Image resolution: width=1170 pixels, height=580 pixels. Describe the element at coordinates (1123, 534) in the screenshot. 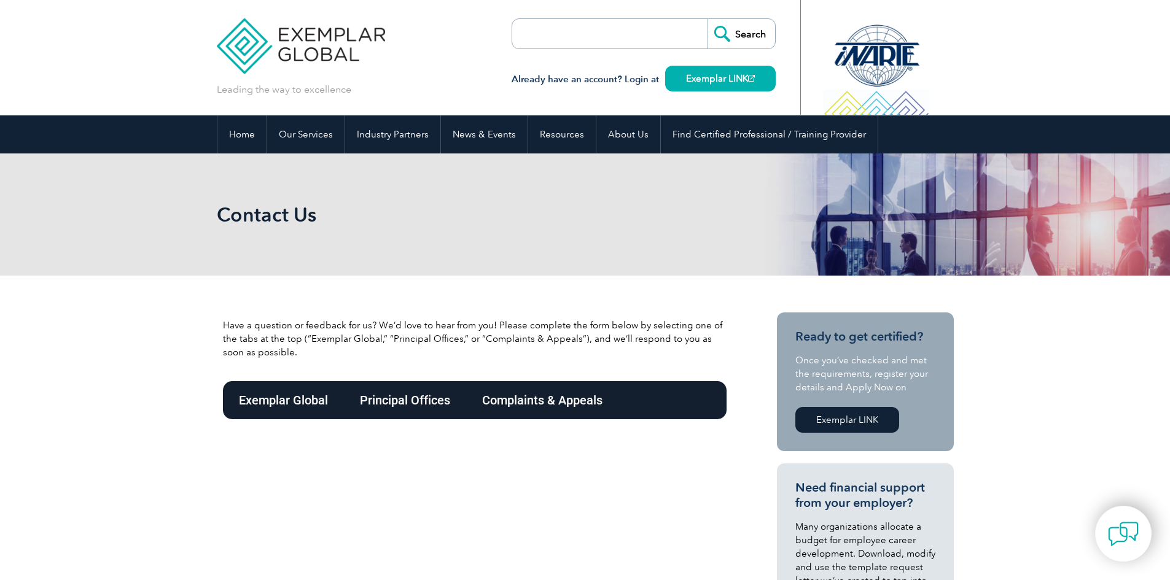

I see `img: contact-chat.png` at that location.